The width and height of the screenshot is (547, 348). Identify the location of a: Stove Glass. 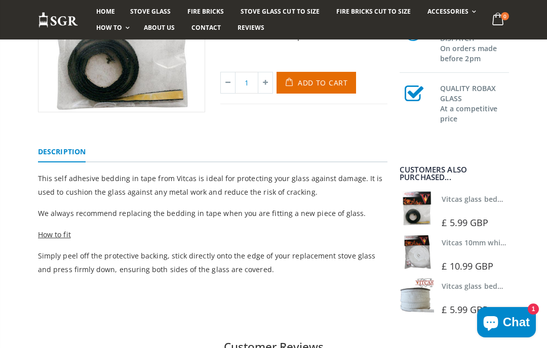
(150, 12).